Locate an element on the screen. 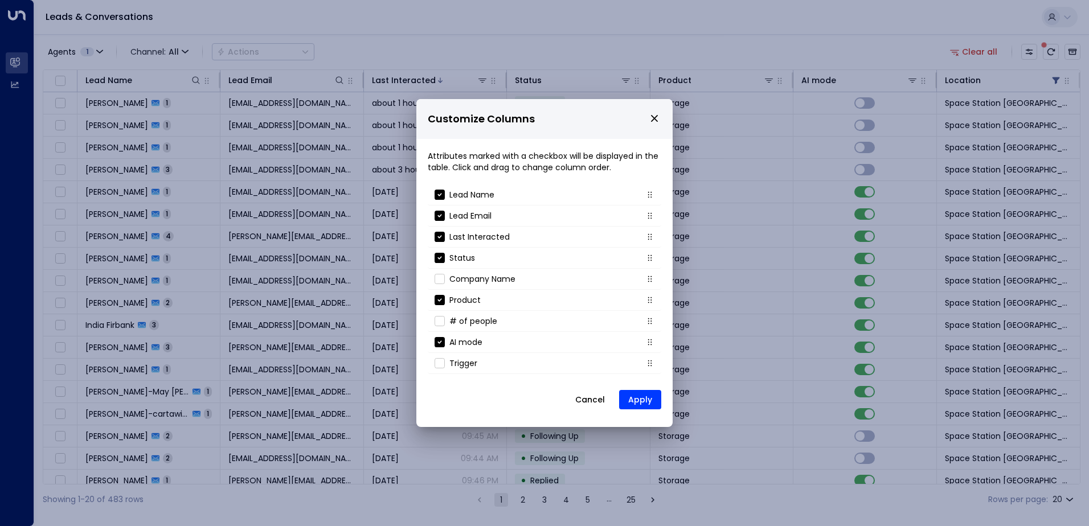 This screenshot has height=526, width=1089. p: Attributes marked with a checkbox will be displayed in the table. Click and drag to change column... is located at coordinates (545, 162).